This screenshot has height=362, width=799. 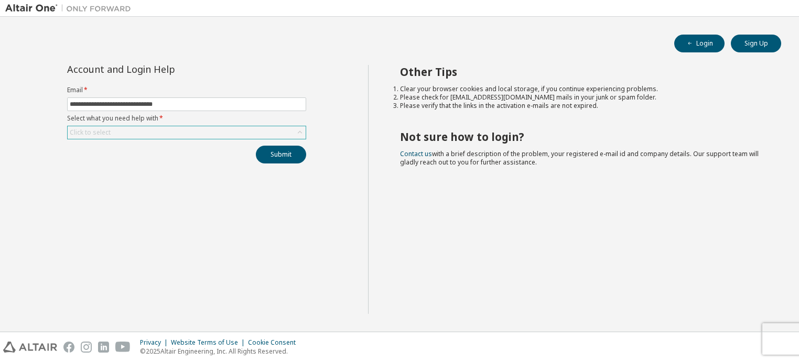 What do you see at coordinates (281, 155) in the screenshot?
I see `button: Submit` at bounding box center [281, 155].